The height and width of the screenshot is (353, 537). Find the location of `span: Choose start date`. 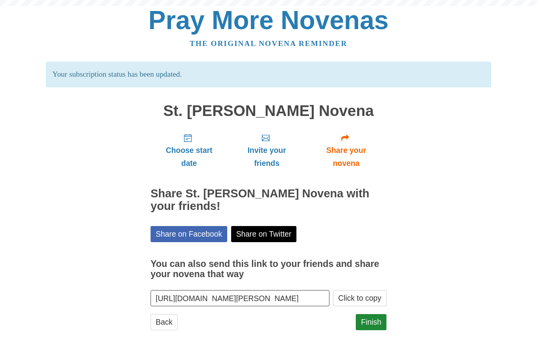

span: Choose start date is located at coordinates (189, 157).